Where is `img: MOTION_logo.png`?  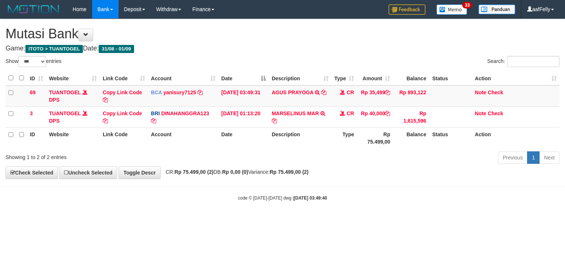 img: MOTION_logo.png is located at coordinates (33, 9).